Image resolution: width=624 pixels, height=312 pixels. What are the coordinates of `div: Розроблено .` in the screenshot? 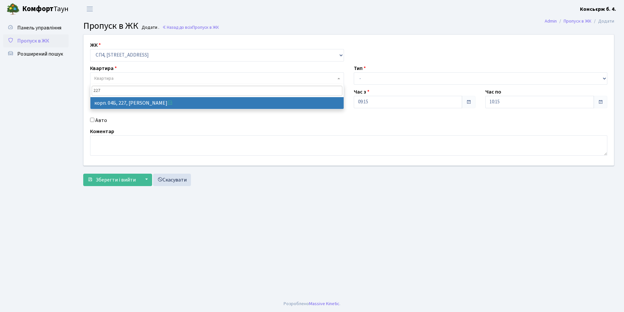 It's located at (312, 303).